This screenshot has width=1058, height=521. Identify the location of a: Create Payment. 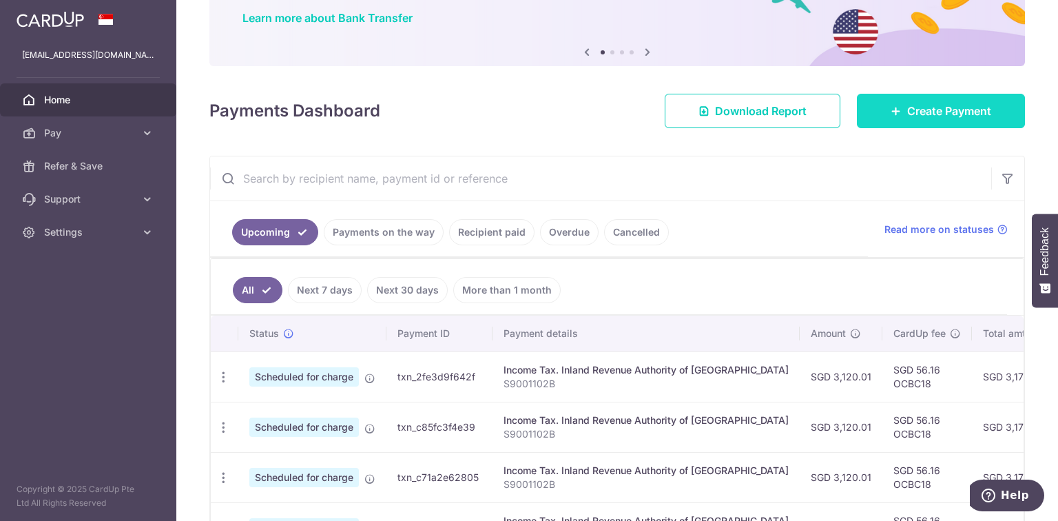
(941, 111).